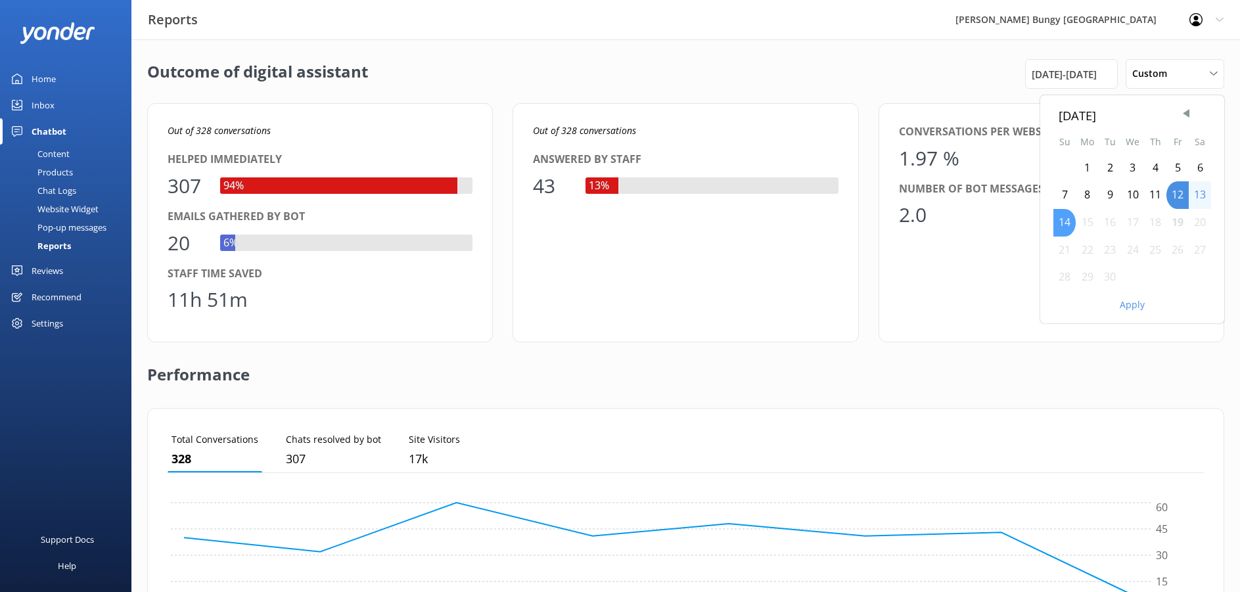 This screenshot has height=592, width=1240. Describe the element at coordinates (1178, 141) in the screenshot. I see `abbr: Friday` at that location.